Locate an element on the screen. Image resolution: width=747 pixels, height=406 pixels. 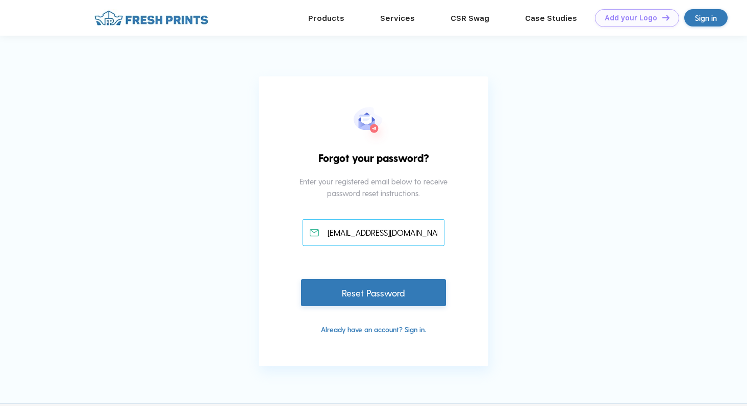
input: Email address is located at coordinates (373, 233).